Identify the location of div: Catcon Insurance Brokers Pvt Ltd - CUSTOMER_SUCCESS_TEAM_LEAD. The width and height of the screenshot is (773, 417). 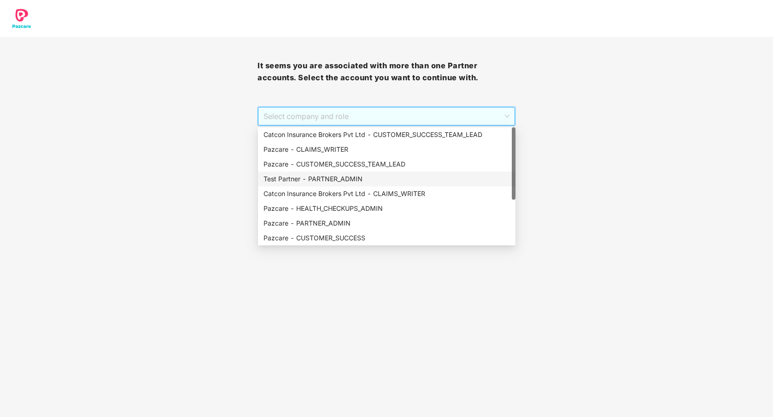
(387, 135).